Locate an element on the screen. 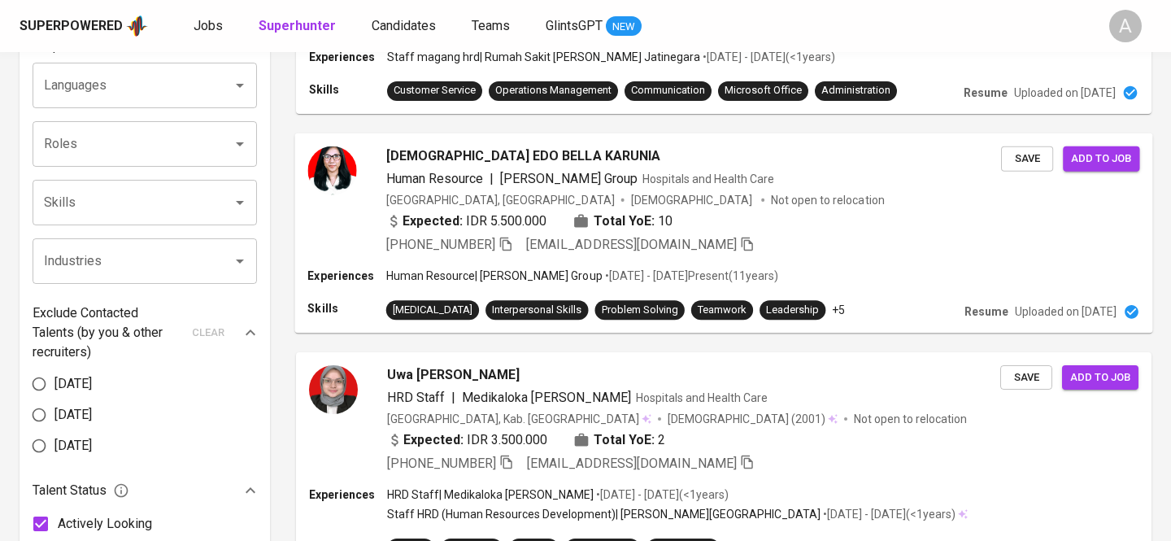 The width and height of the screenshot is (1171, 541). div: Teamwork is located at coordinates (722, 310).